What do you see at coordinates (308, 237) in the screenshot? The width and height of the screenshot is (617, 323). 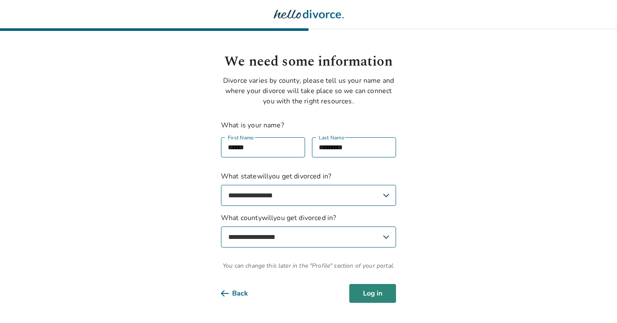 I see `select: What countywillyou get divorced in?` at bounding box center [308, 237].